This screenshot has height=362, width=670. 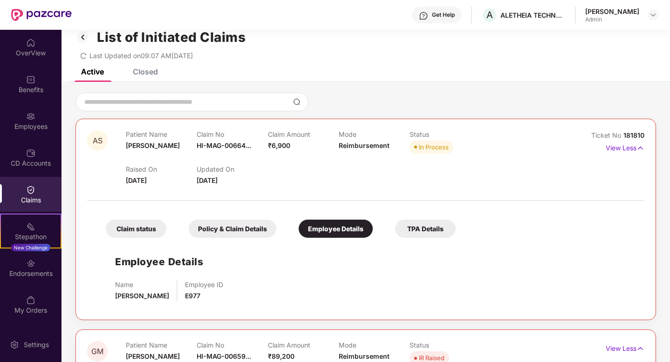 I want to click on img: svg+xml;base64,PHN2ZyBpZD0iSG9tZSIgeG1sbnM9Imh0dHA6Ly93d3cudzMub3JnLzIwMDAvc3ZnIiB3aWR0aD0iMjAiIG..., so click(x=31, y=43).